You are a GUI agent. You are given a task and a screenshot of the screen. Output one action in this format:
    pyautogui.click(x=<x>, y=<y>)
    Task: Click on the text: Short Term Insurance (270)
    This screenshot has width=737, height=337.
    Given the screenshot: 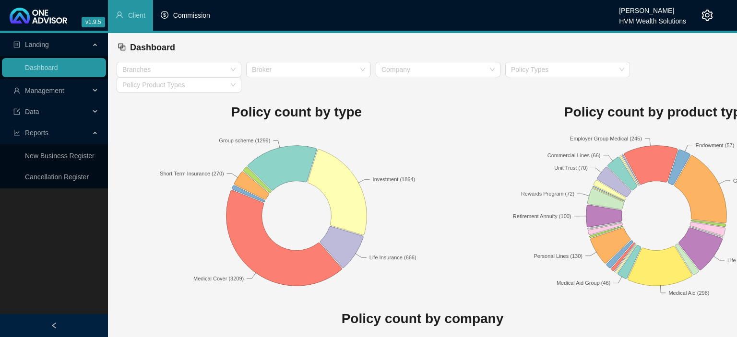 What is the action you would take?
    pyautogui.click(x=192, y=173)
    